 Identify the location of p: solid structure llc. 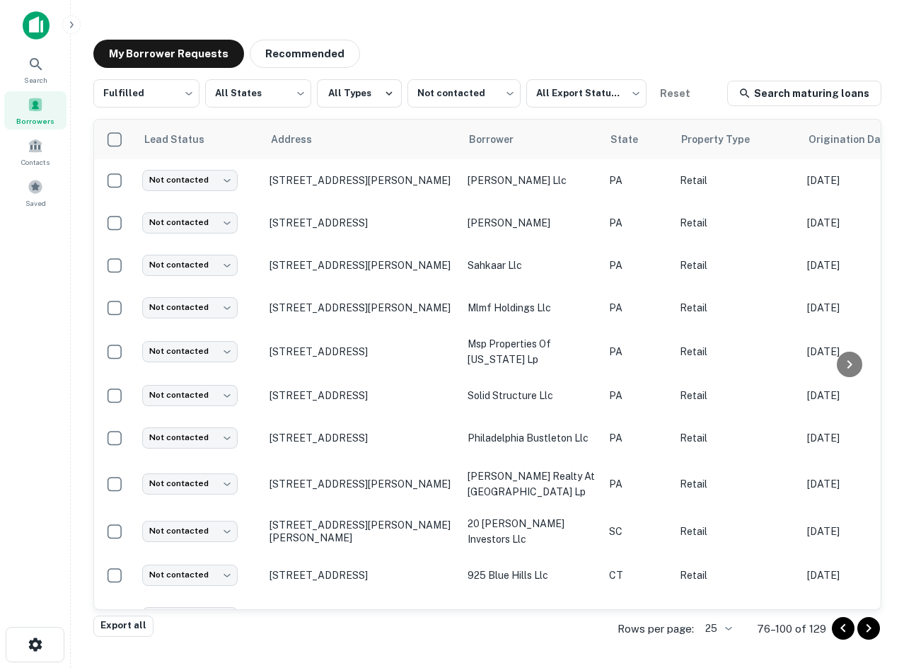
(531, 395).